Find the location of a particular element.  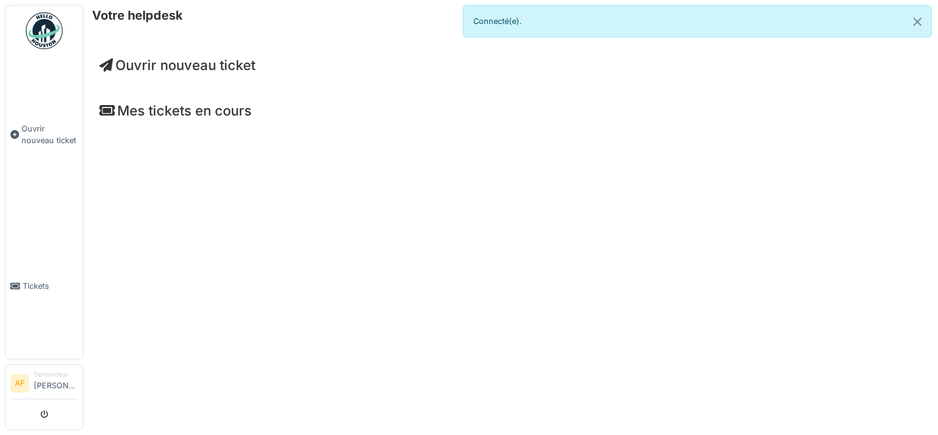

span: Tickets is located at coordinates (50, 286).